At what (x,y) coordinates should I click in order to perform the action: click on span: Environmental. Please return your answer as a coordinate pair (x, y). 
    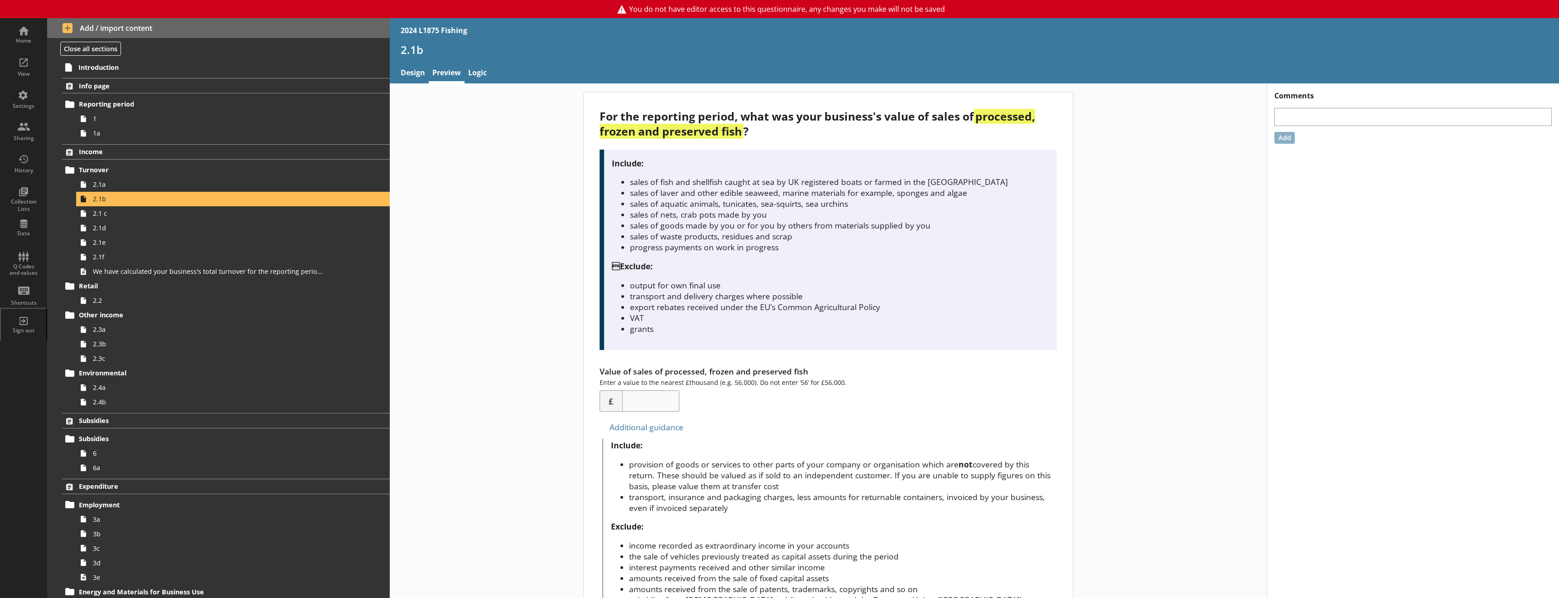
    Looking at the image, I should click on (199, 372).